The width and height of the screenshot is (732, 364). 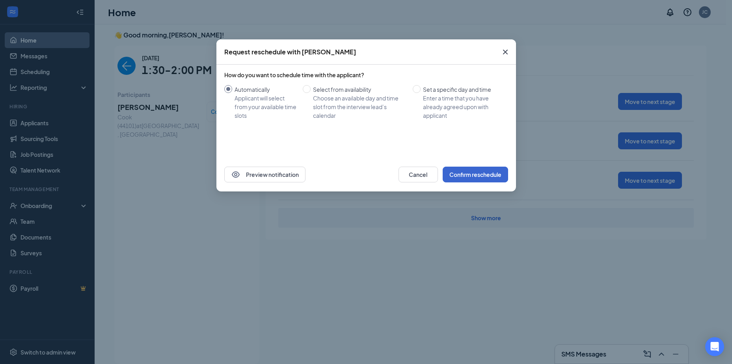 What do you see at coordinates (462, 89) in the screenshot?
I see `div: Set a specific day and time` at bounding box center [462, 89].